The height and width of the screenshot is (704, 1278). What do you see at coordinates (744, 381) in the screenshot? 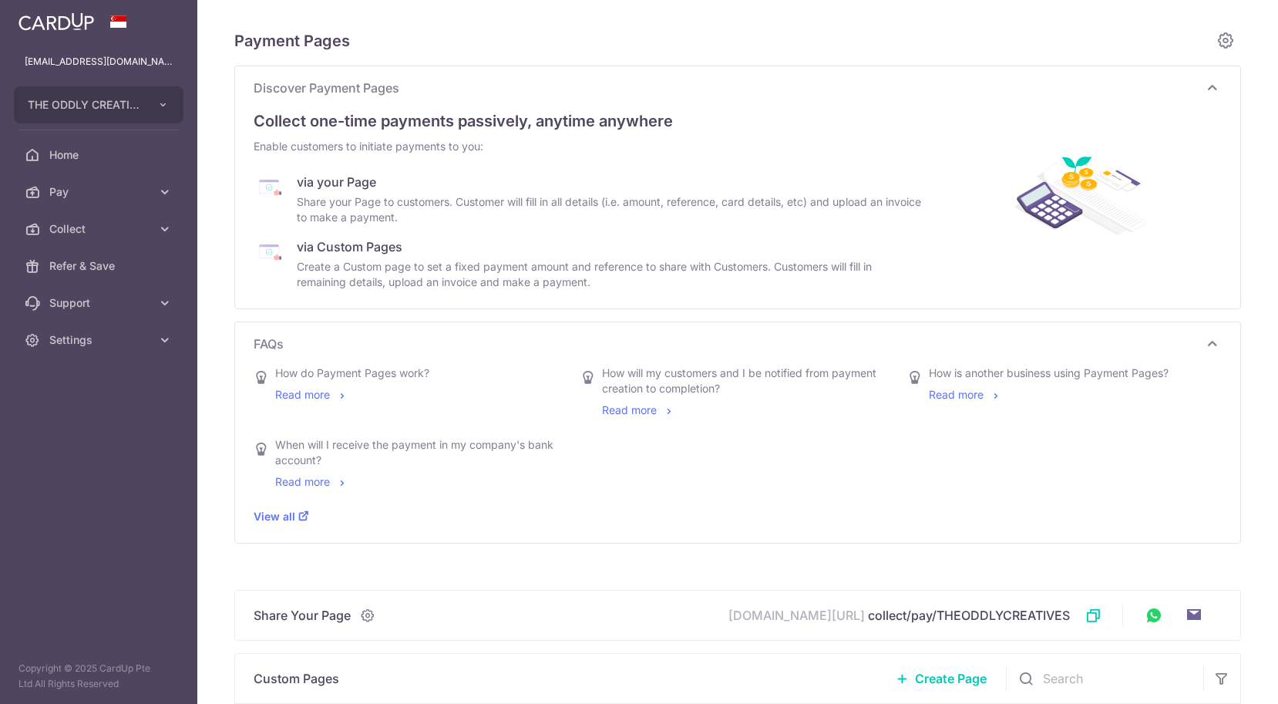
I see `div: How will my customers and I be notified from payment creation to completion?` at bounding box center [744, 381].